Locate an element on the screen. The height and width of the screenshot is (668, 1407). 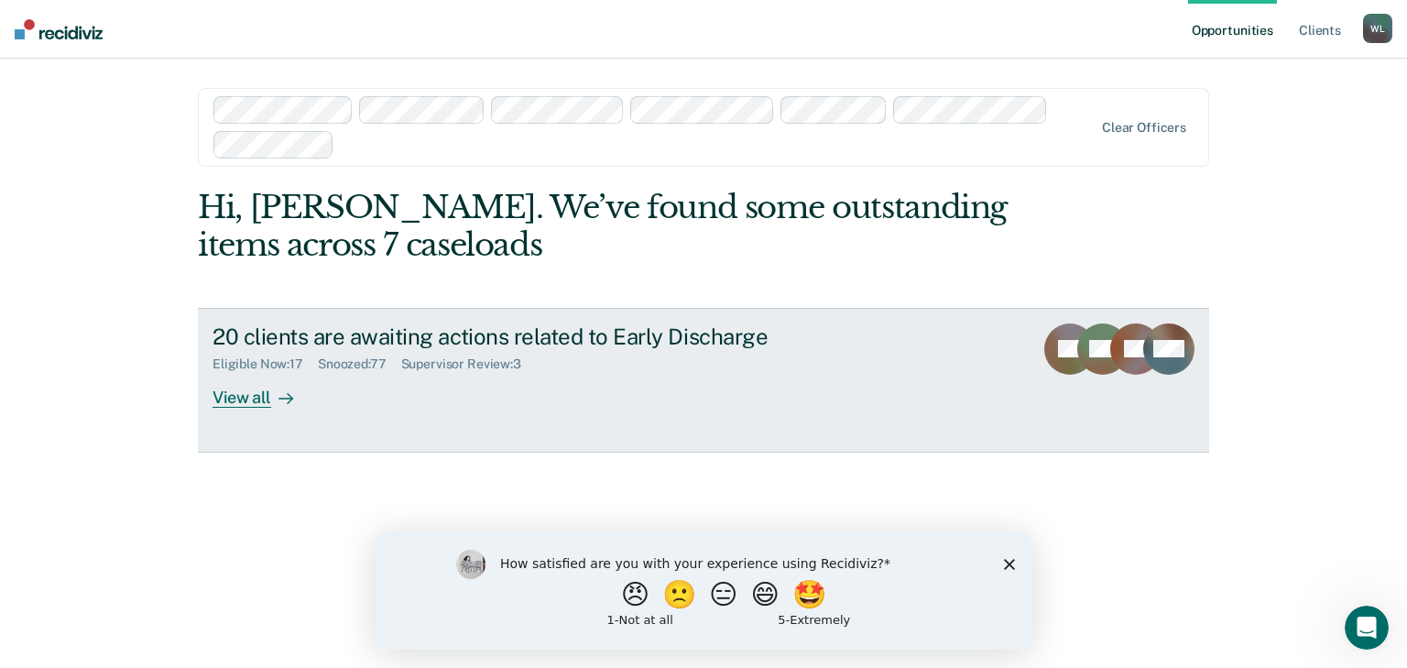
div: Eligible Now : 17 is located at coordinates (265, 364).